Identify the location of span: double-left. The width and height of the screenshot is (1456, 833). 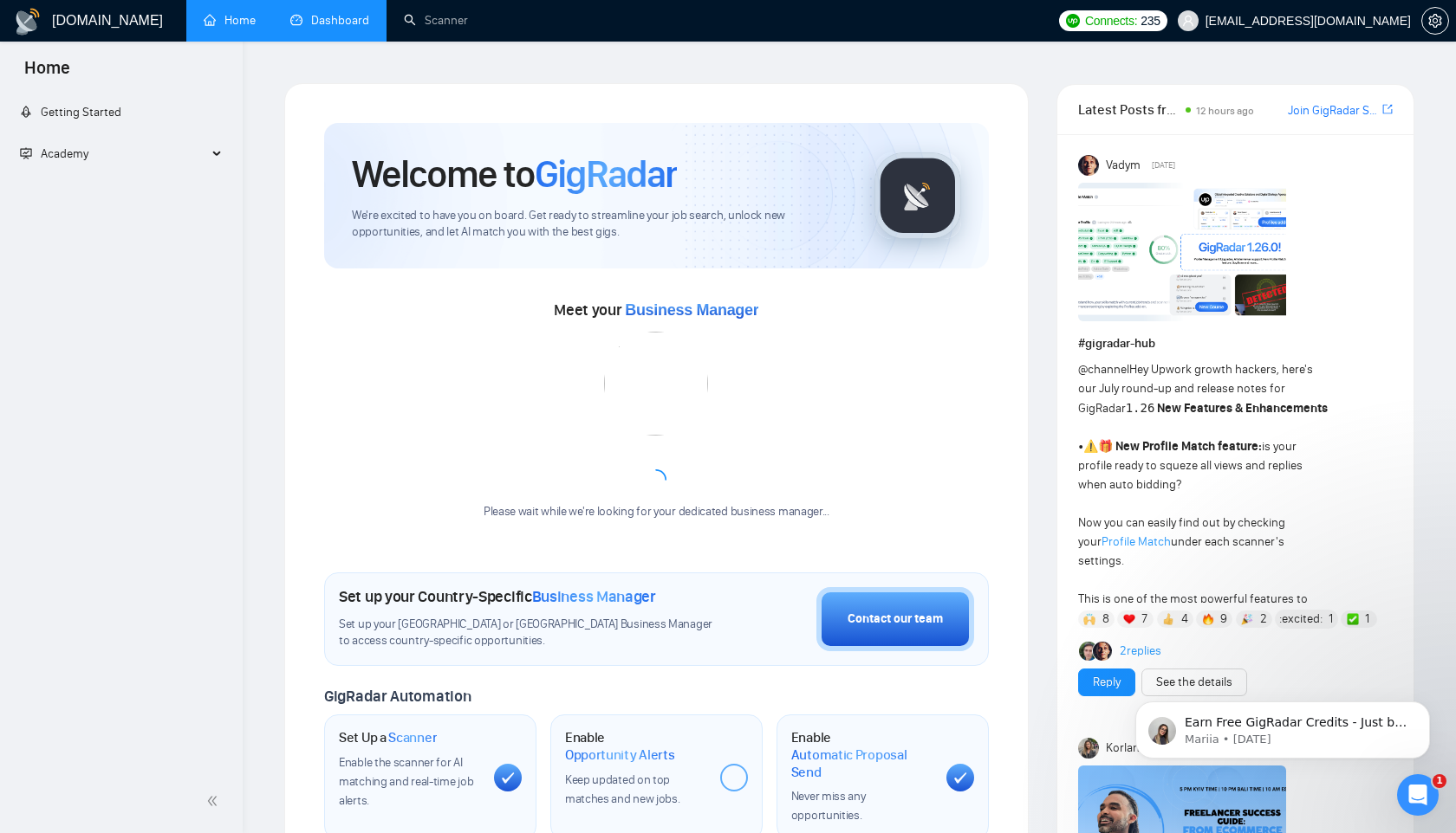
(214, 802).